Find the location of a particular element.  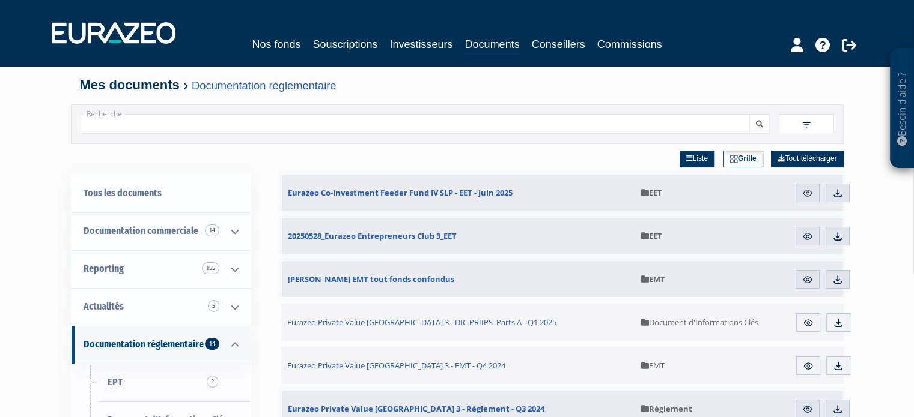

a: Grille is located at coordinates (742, 159).